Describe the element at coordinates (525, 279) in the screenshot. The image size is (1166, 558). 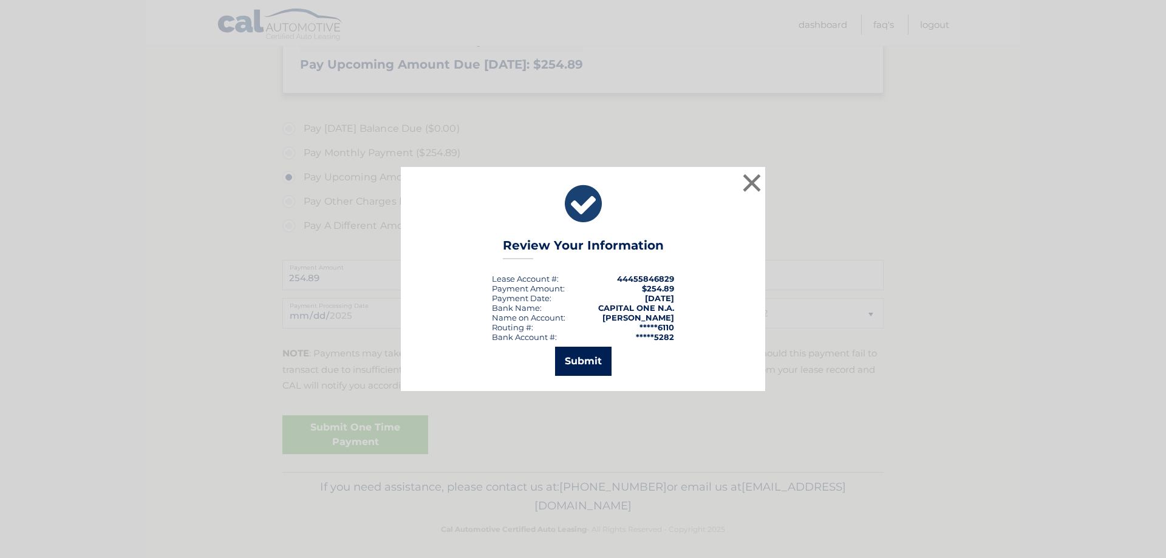
I see `div: Lease Account #:` at that location.